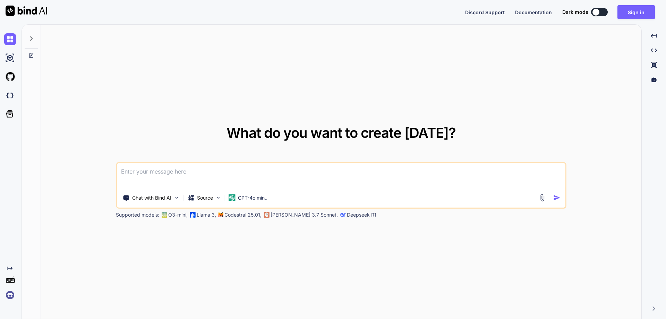 Image resolution: width=666 pixels, height=319 pixels. Describe the element at coordinates (542, 197) in the screenshot. I see `img: attachment` at that location.